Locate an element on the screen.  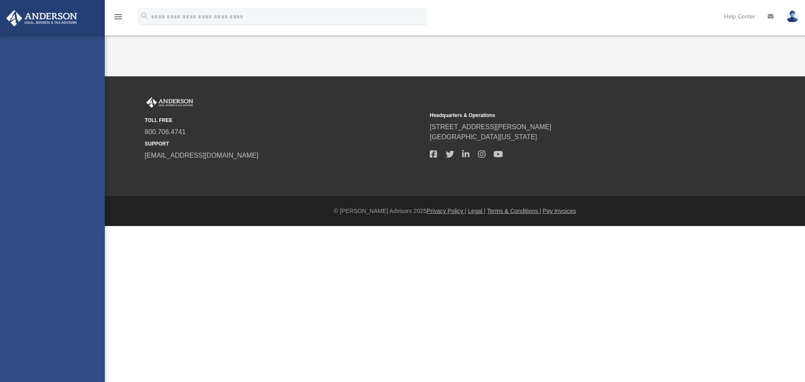
i: search is located at coordinates (145, 16).